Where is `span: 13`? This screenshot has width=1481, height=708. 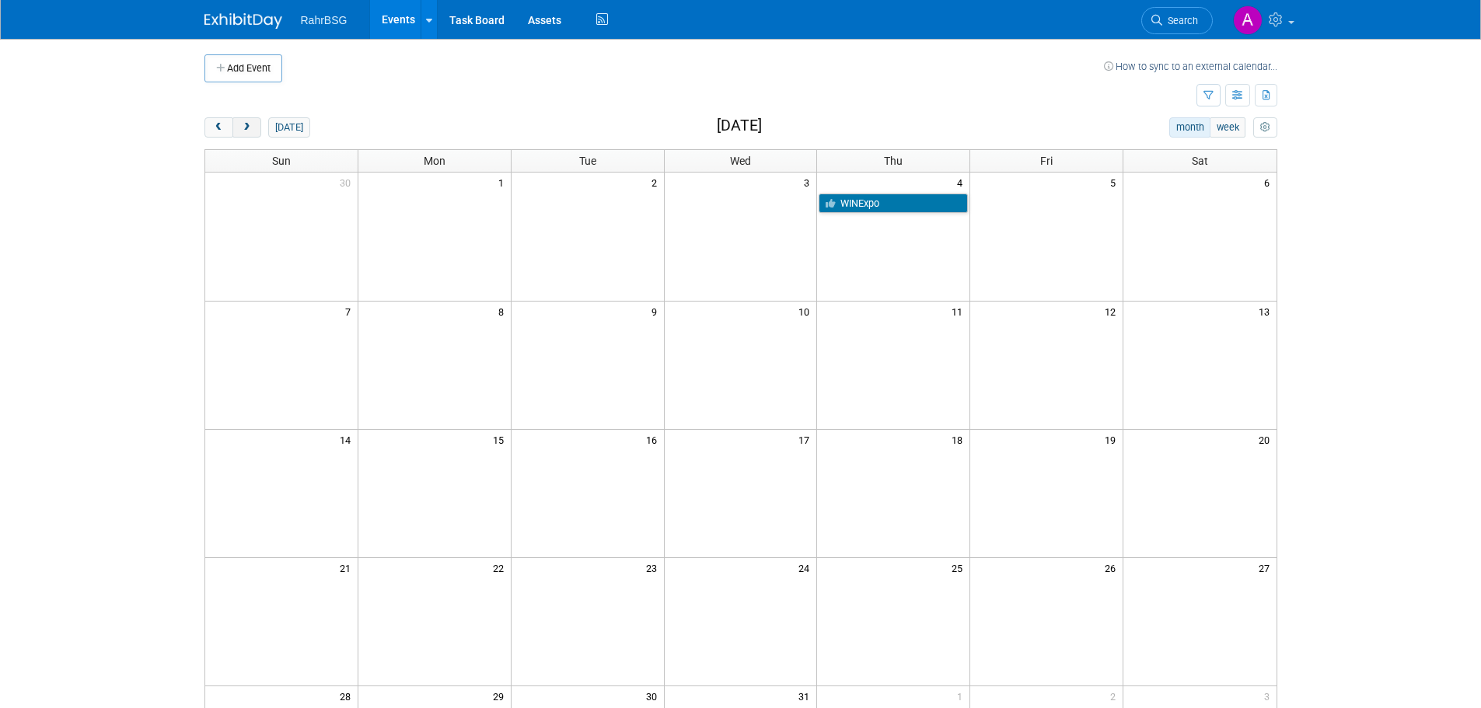 span: 13 is located at coordinates (1267, 311).